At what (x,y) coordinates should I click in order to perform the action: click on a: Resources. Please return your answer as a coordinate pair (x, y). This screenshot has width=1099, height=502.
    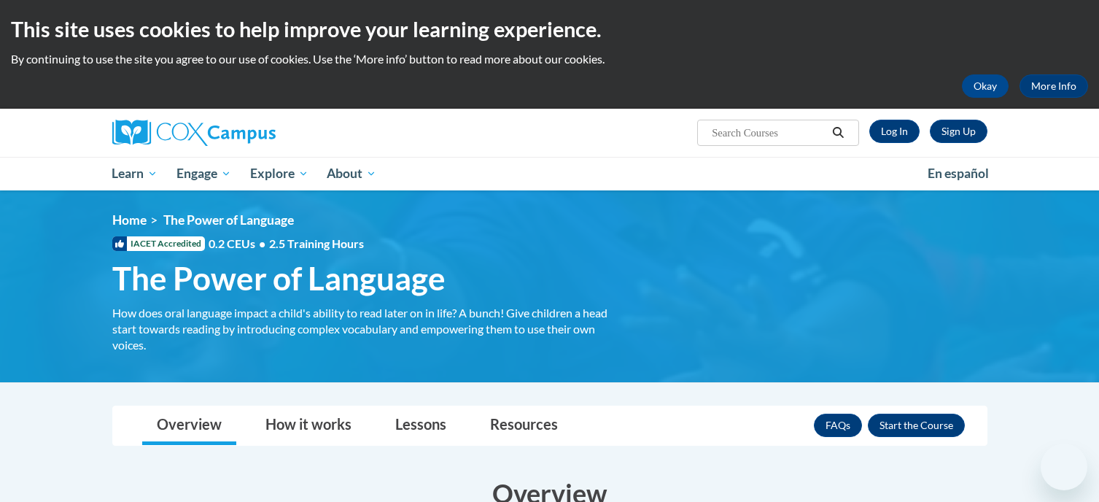
    Looking at the image, I should click on (523, 425).